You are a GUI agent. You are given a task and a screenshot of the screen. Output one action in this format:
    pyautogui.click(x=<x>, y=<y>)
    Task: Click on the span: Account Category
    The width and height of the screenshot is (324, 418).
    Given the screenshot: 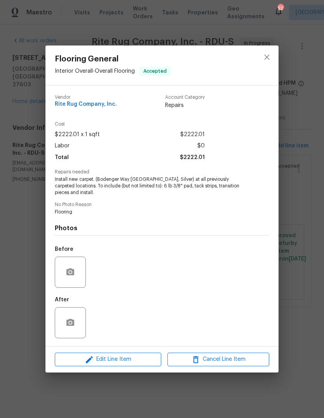 What is the action you would take?
    pyautogui.click(x=185, y=97)
    